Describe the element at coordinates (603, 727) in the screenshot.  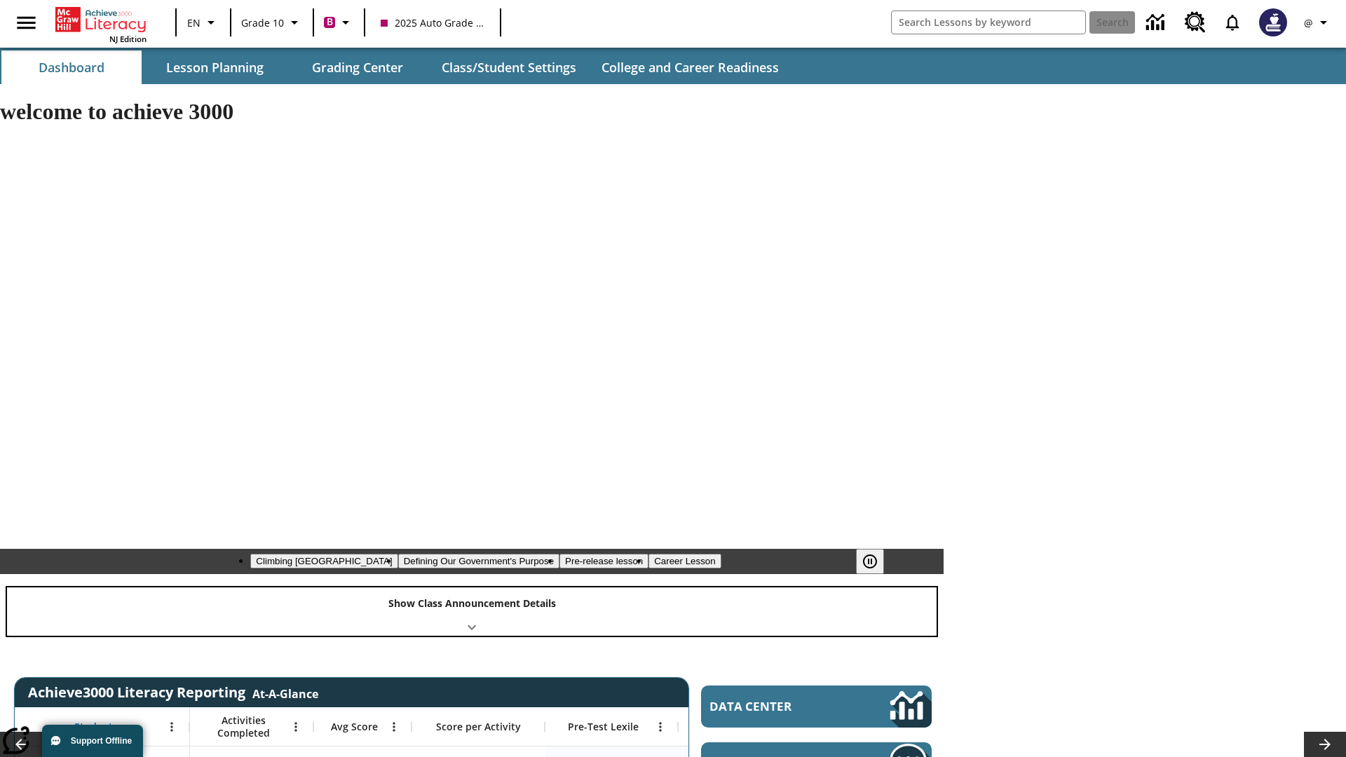
I see `span: Pre-Test Lexile` at that location.